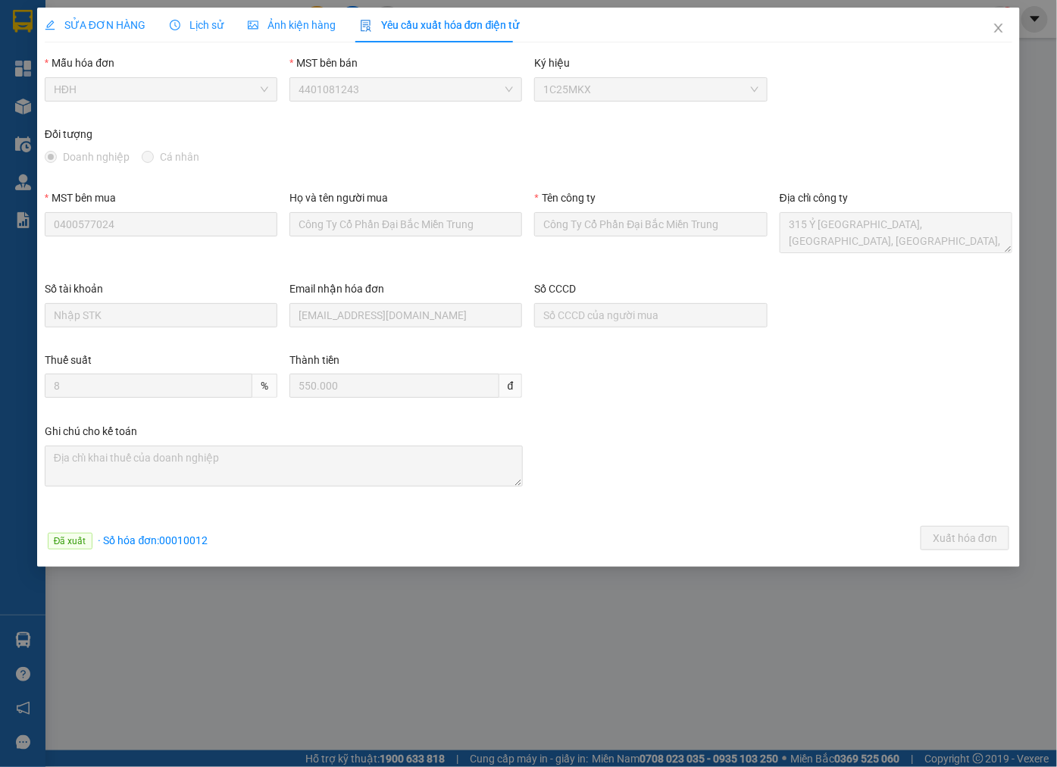 This screenshot has height=767, width=1057. What do you see at coordinates (336, 289) in the screenshot?
I see `label: Email nhận hóa đơn` at bounding box center [336, 289].